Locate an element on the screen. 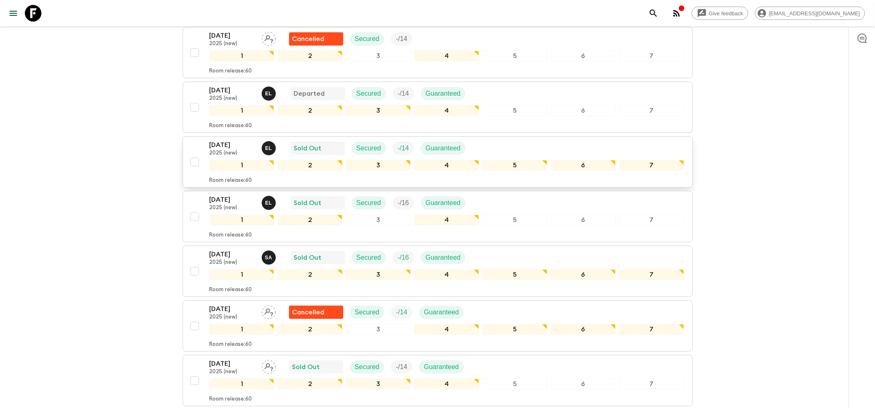  span: Give feedback is located at coordinates (726, 13).